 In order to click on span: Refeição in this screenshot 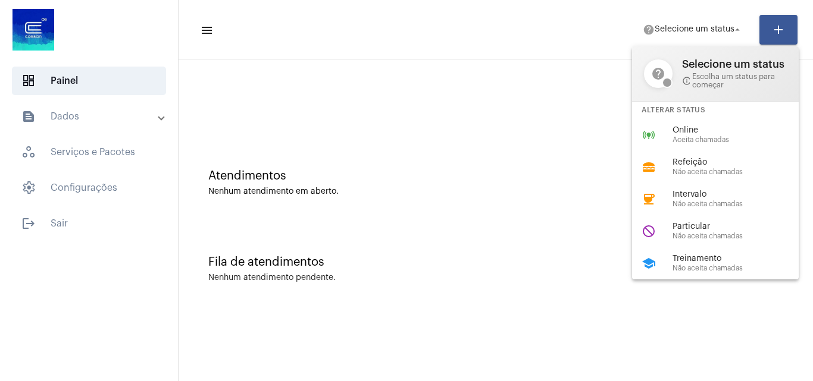, I will do `click(740, 162)`.